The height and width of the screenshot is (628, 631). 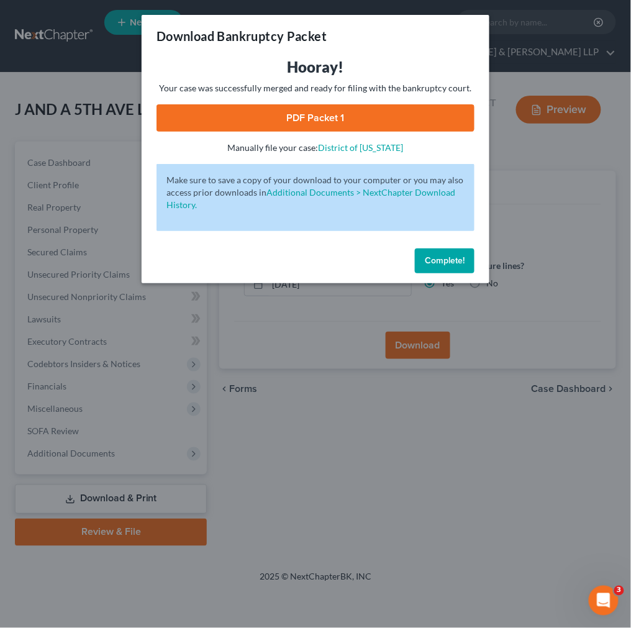 I want to click on h3: Download Bankruptcy Packet, so click(x=242, y=36).